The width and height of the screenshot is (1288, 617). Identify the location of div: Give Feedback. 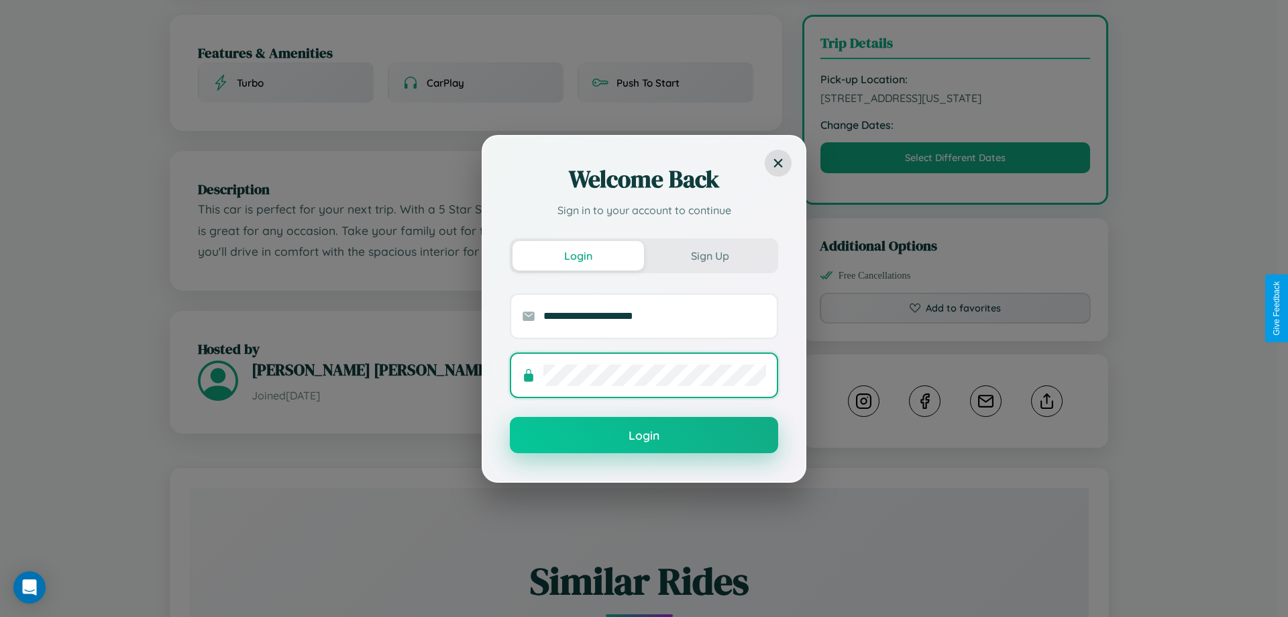
(1277, 308).